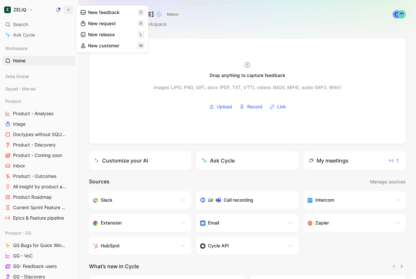  What do you see at coordinates (19, 10) in the screenshot?
I see `button: ZELIQZELIQ` at bounding box center [19, 10].